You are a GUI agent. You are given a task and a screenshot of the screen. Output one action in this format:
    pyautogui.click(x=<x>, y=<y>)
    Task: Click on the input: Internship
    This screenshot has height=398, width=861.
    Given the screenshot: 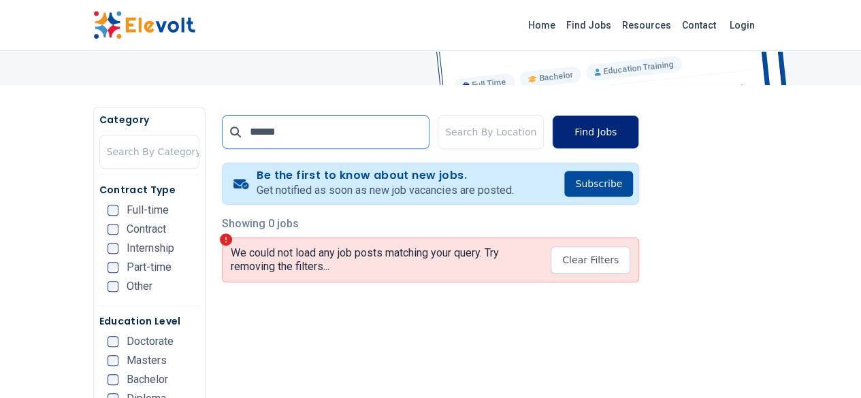 What is the action you would take?
    pyautogui.click(x=113, y=248)
    